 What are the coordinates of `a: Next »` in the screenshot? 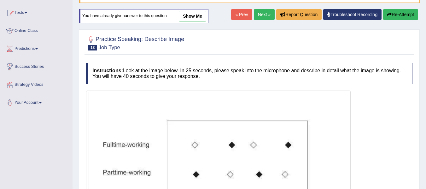 It's located at (264, 15).